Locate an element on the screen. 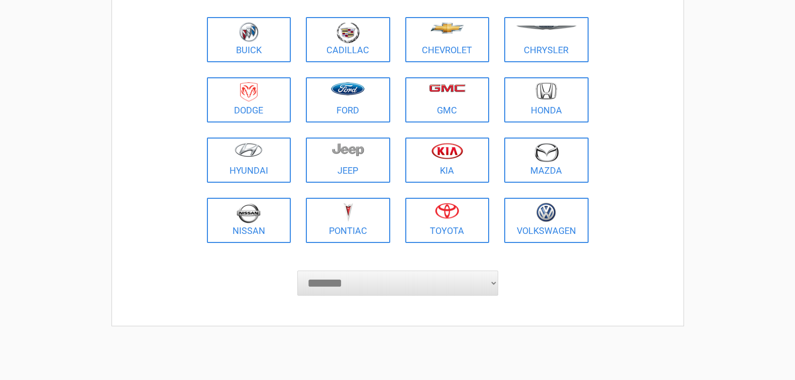 Image resolution: width=795 pixels, height=380 pixels. a: Buick is located at coordinates (249, 40).